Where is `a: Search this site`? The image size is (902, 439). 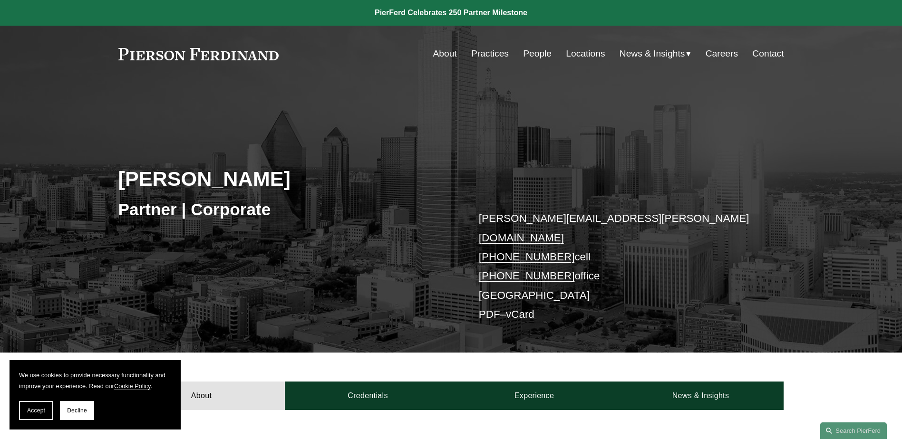
a: Search this site is located at coordinates (853, 431).